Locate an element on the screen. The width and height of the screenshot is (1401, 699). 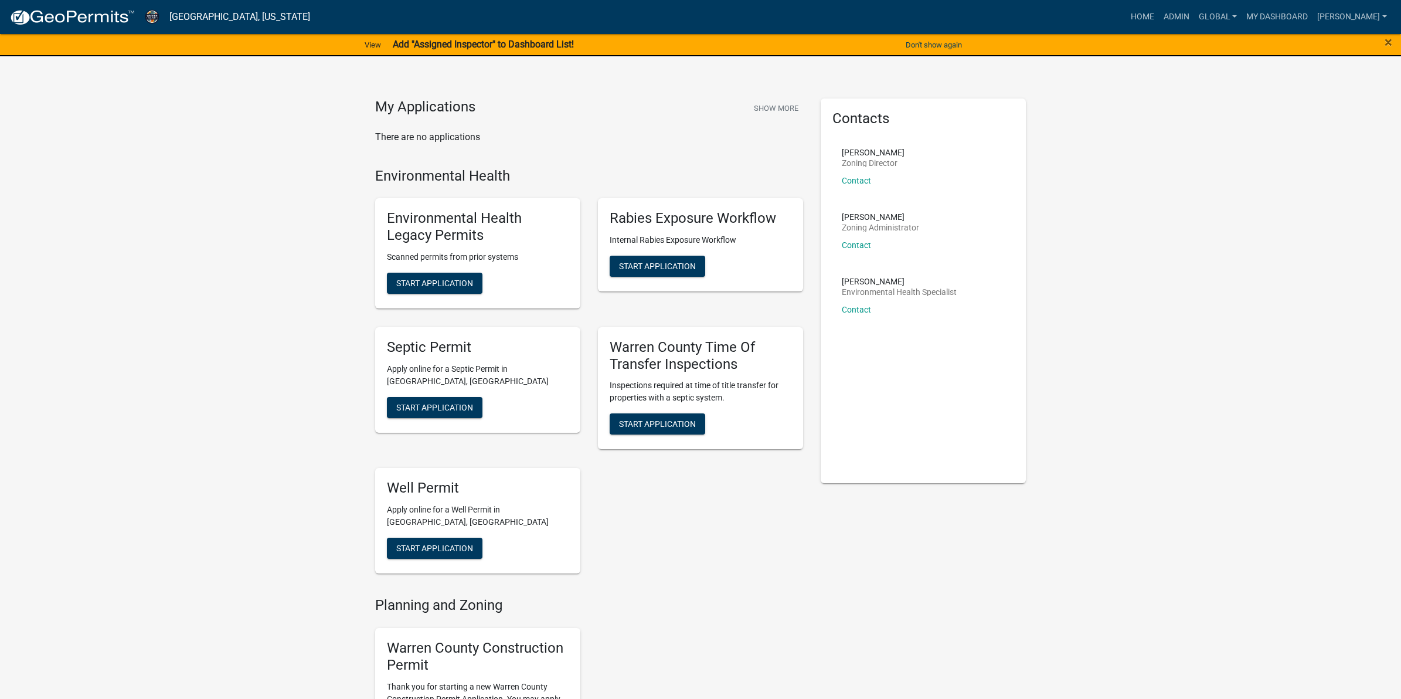
h5: Warren County Construction Permit is located at coordinates (478, 657).